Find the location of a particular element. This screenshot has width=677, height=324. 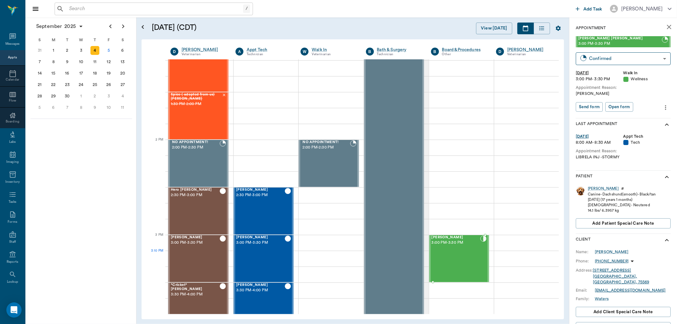

button: Close drawer is located at coordinates (36, 9).